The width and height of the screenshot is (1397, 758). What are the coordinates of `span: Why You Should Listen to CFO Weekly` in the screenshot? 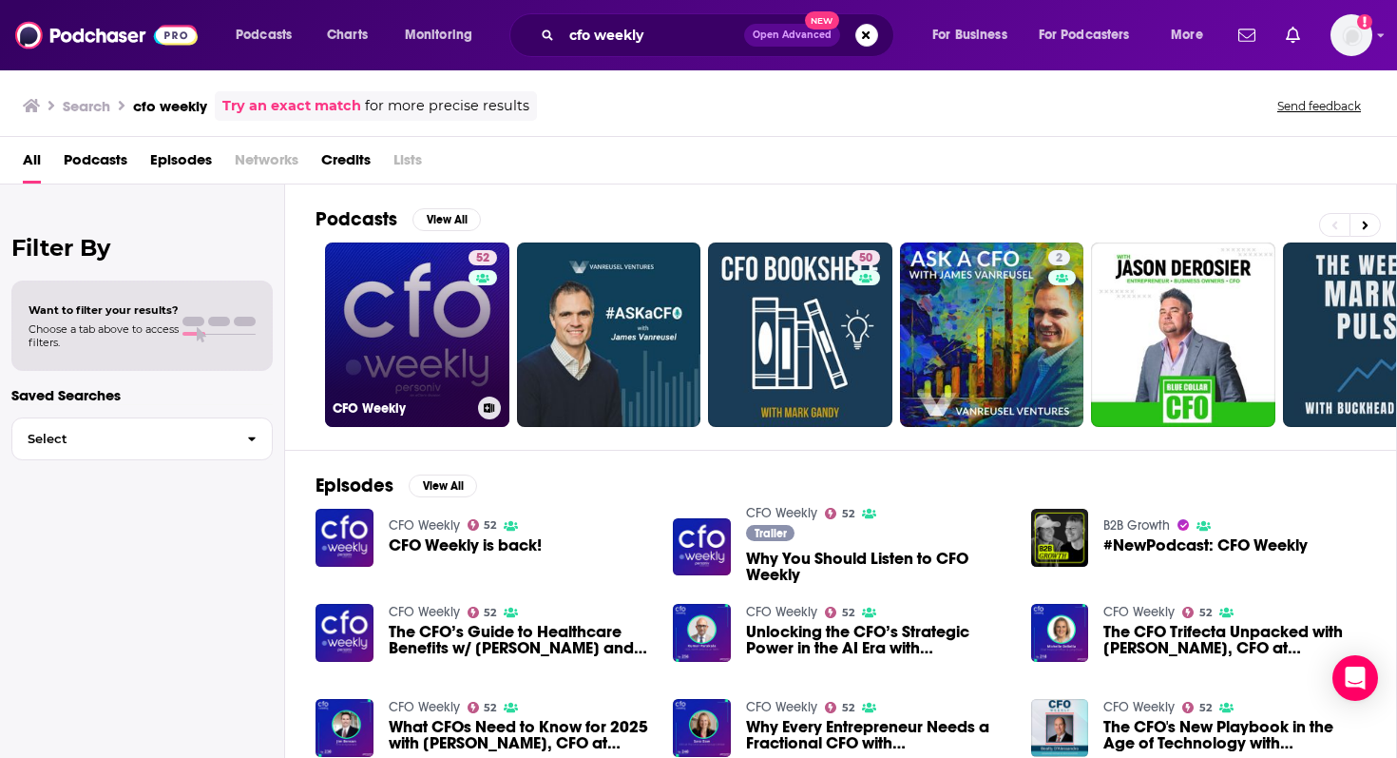 It's located at (877, 566).